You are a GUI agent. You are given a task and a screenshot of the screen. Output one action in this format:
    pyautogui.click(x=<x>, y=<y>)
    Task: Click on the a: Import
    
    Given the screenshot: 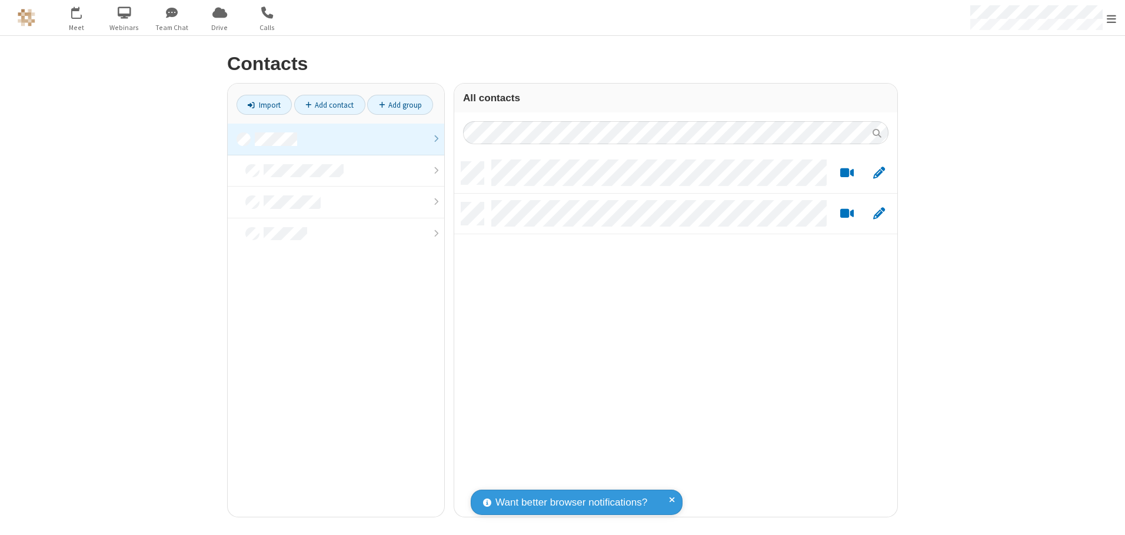 What is the action you would take?
    pyautogui.click(x=264, y=105)
    